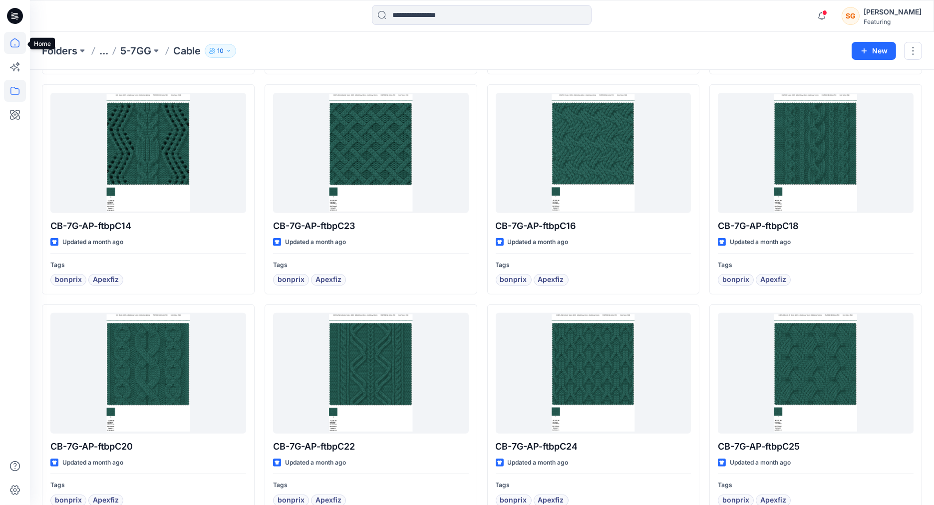 The width and height of the screenshot is (934, 505). Describe the element at coordinates (850, 16) in the screenshot. I see `div: SG` at that location.